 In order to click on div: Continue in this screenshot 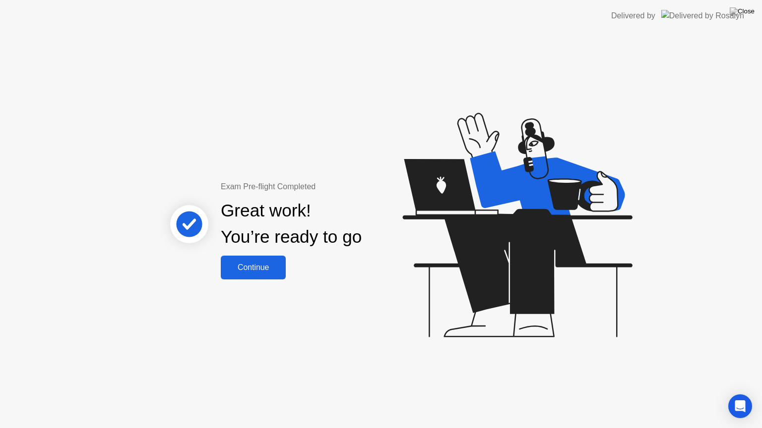, I will do `click(253, 268)`.